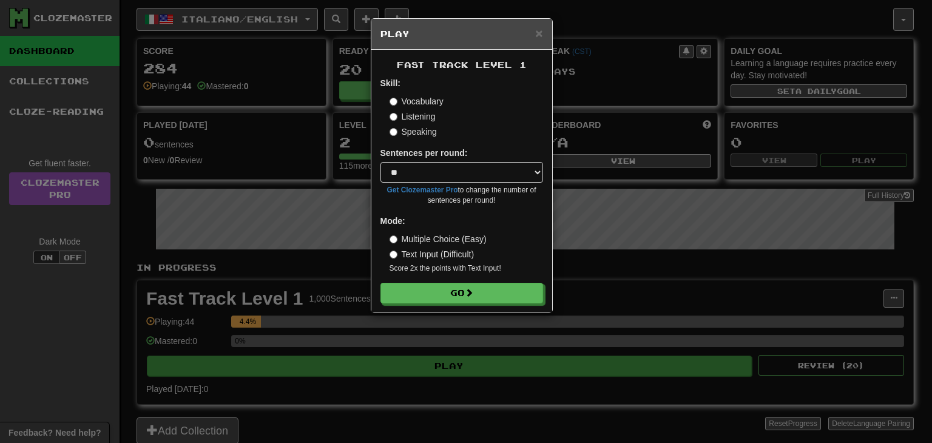 This screenshot has height=443, width=932. What do you see at coordinates (424, 153) in the screenshot?
I see `label: Sentences per round:` at bounding box center [424, 153].